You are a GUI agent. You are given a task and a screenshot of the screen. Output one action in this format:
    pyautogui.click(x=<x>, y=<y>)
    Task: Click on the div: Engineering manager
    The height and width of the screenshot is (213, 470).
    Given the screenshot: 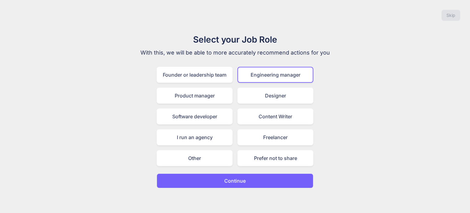 What is the action you would take?
    pyautogui.click(x=275, y=75)
    